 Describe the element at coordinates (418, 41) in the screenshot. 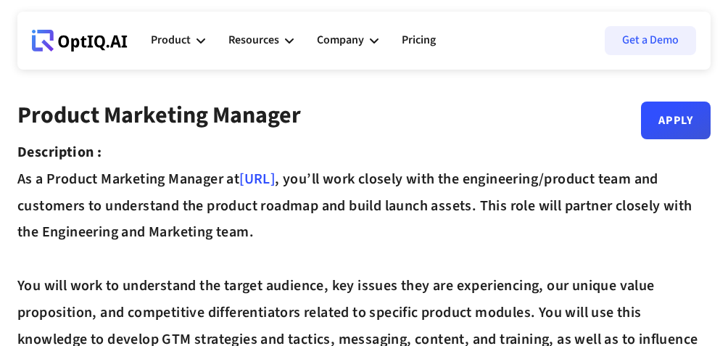

I see `a: Pricing` at that location.